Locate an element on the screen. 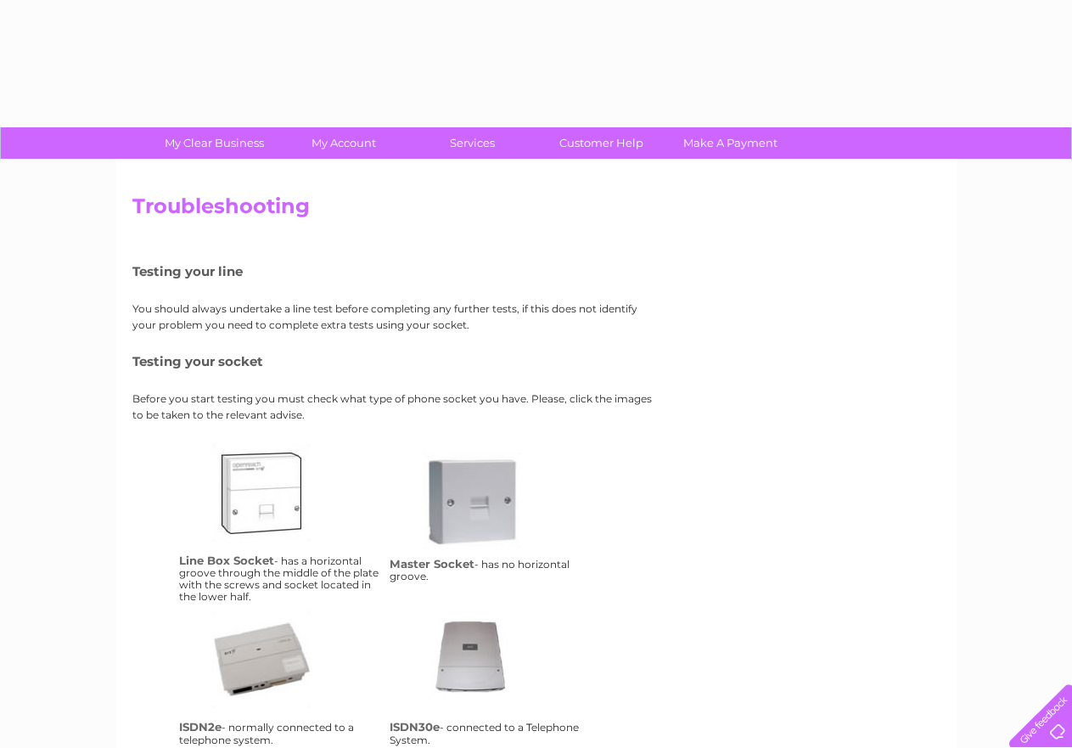 The image size is (1072, 748). a: ms is located at coordinates (490, 519).